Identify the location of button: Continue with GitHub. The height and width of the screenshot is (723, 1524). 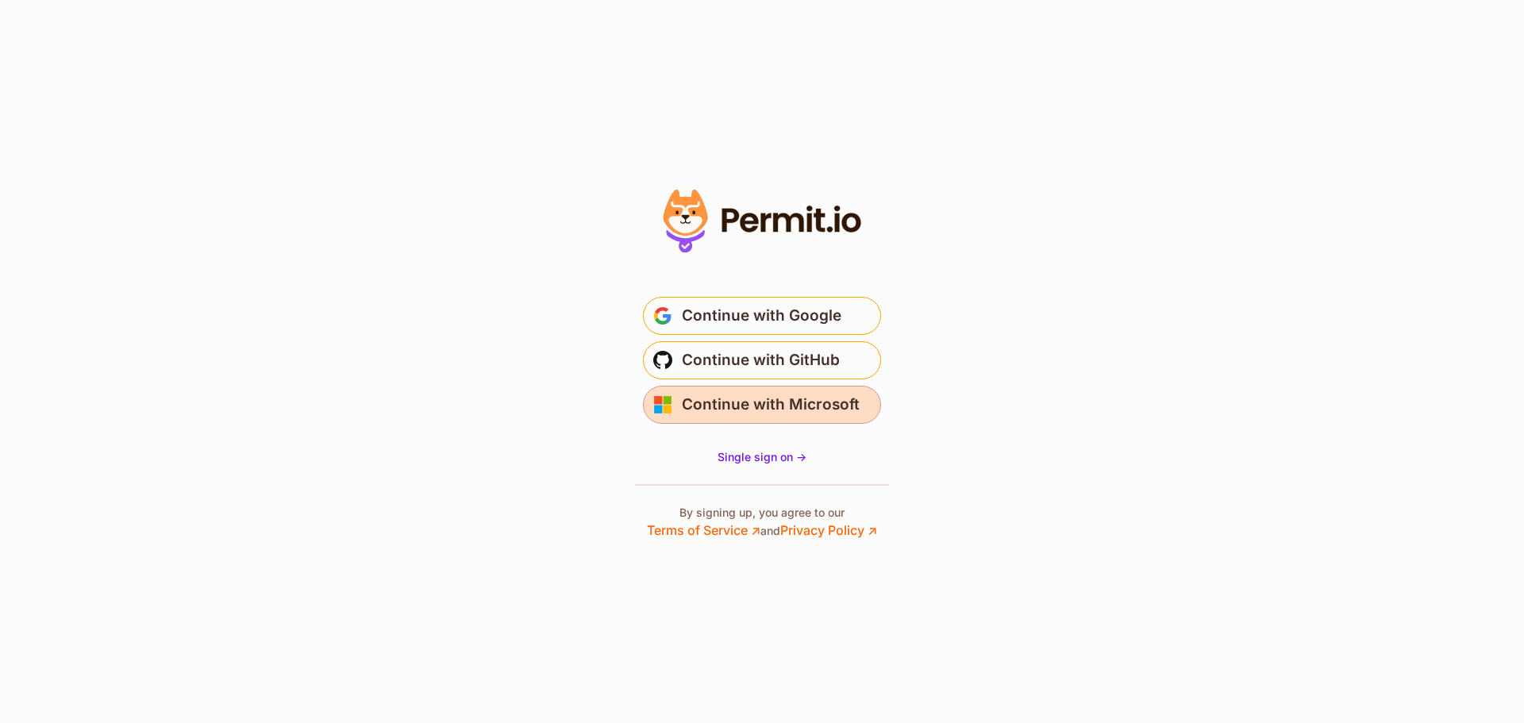
(762, 360).